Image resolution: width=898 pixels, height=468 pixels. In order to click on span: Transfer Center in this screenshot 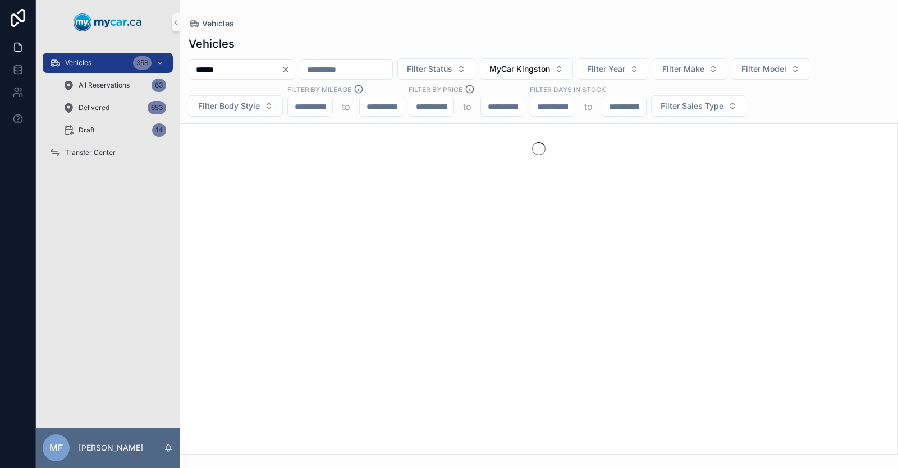, I will do `click(90, 153)`.